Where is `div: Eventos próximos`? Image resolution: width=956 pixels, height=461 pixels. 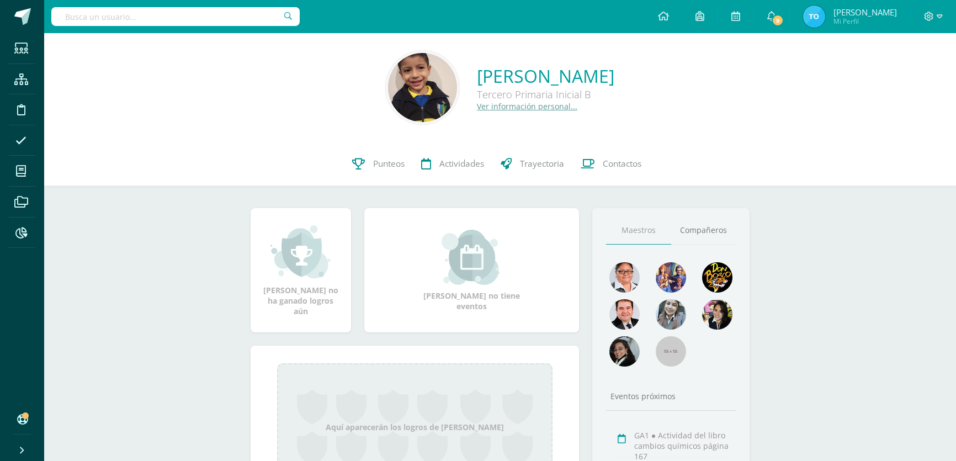 div: Eventos próximos is located at coordinates (671, 396).